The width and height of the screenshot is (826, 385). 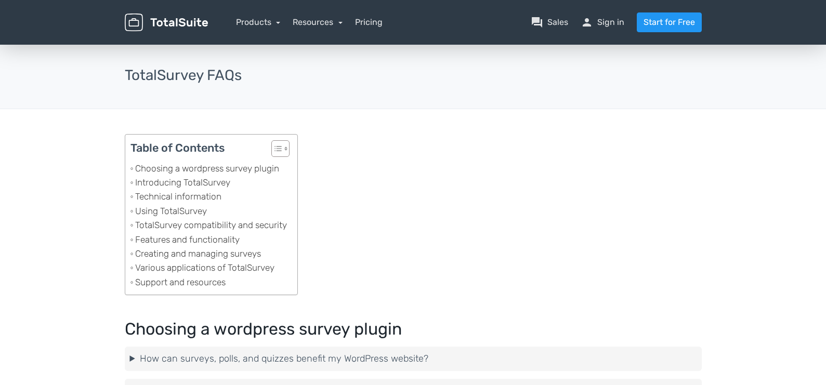 What do you see at coordinates (318, 22) in the screenshot?
I see `a: Resources` at bounding box center [318, 22].